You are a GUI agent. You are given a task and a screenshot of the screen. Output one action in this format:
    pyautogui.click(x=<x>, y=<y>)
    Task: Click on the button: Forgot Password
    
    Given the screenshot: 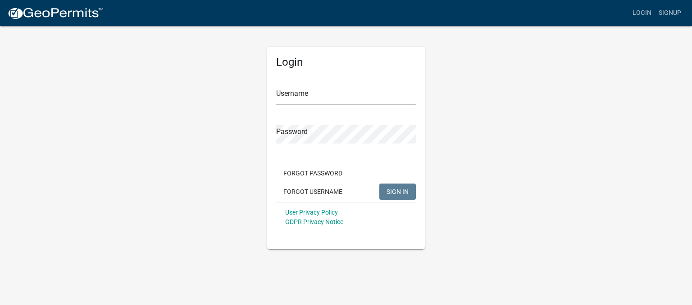 What is the action you would take?
    pyautogui.click(x=313, y=173)
    